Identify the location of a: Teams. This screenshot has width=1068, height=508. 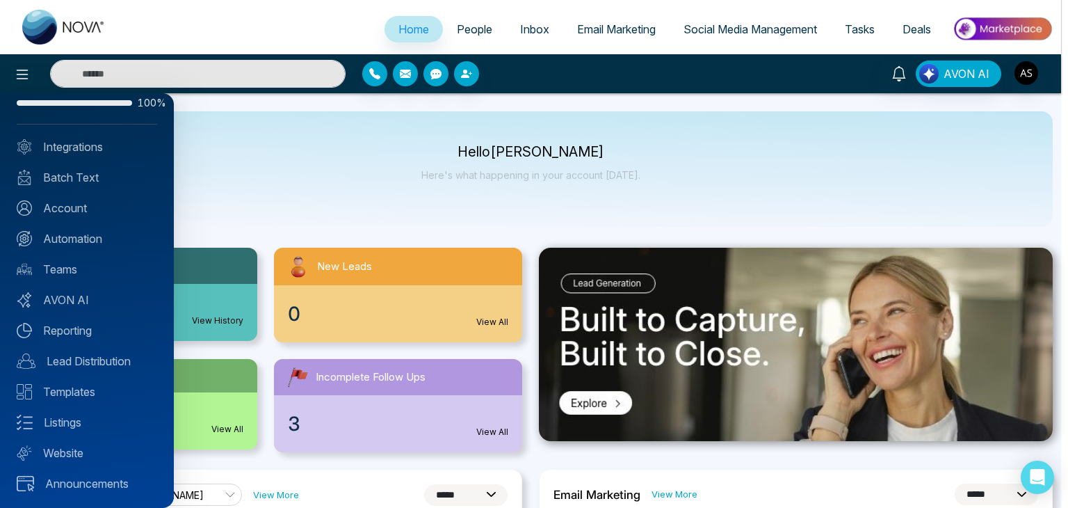
(87, 269).